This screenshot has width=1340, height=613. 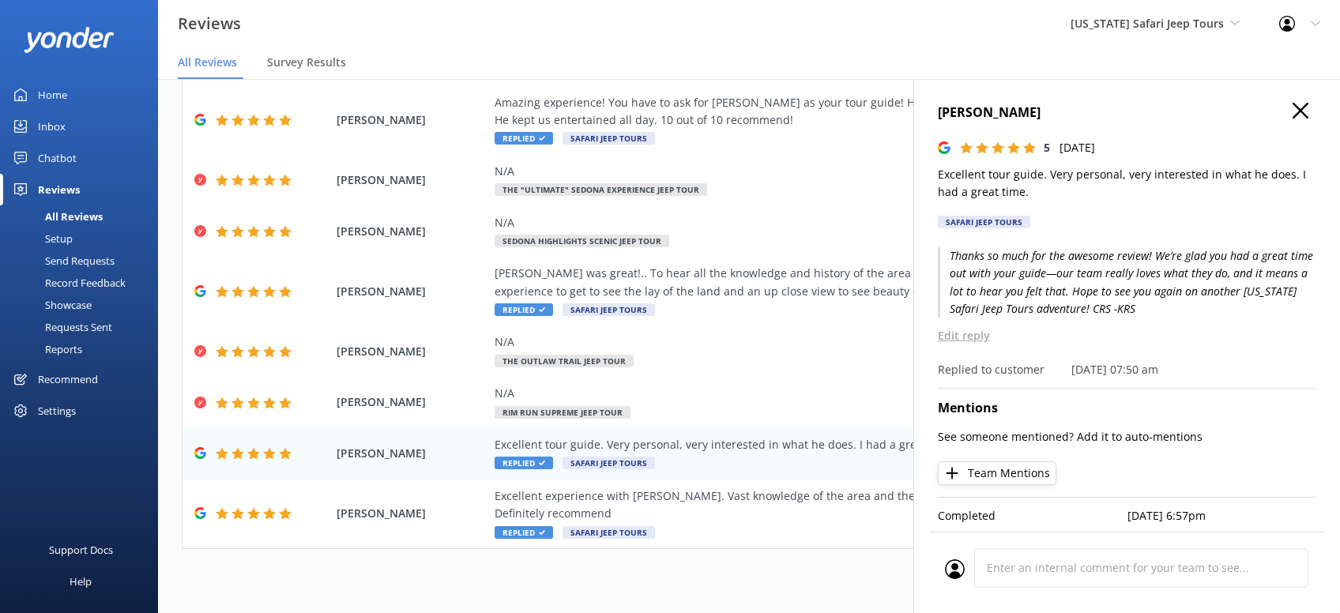 I want to click on span: 5, so click(x=1047, y=147).